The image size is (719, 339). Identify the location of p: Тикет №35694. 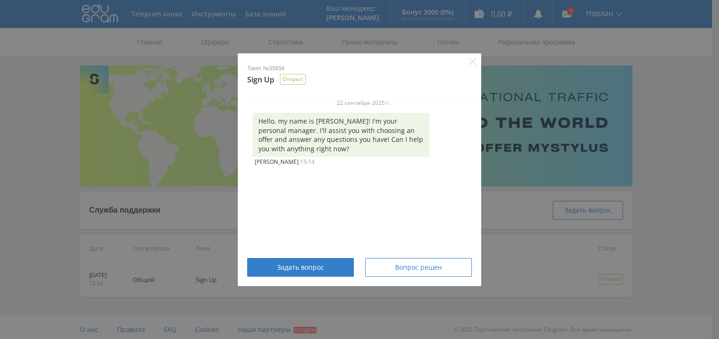
(359, 68).